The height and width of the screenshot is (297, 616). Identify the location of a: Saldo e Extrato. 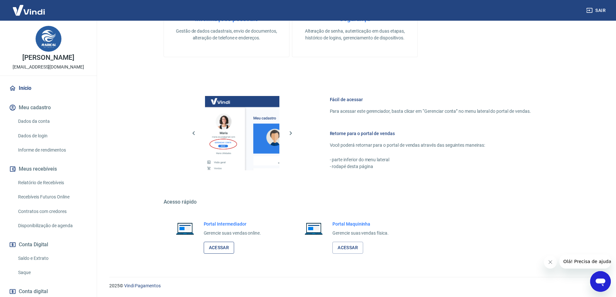
(52, 258).